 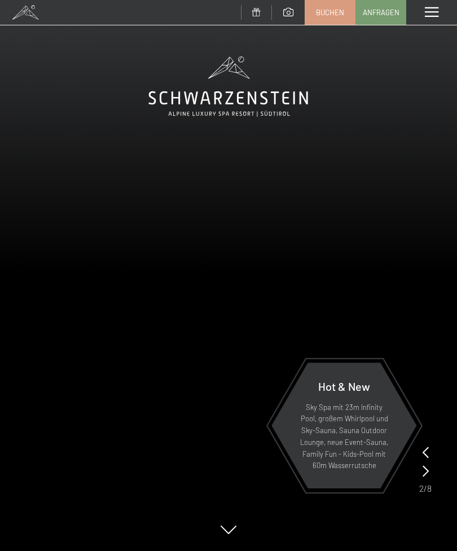 What do you see at coordinates (381, 12) in the screenshot?
I see `a: Anfragen` at bounding box center [381, 12].